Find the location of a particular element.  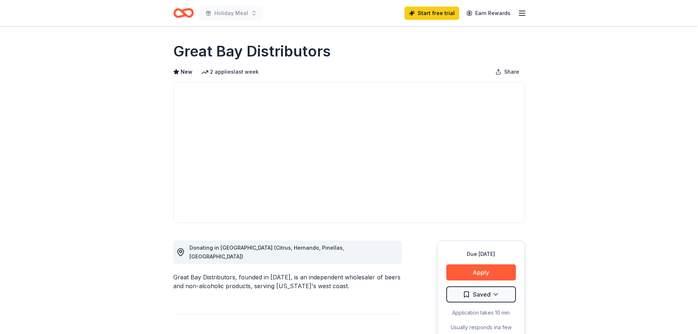

span: New is located at coordinates (187, 72).